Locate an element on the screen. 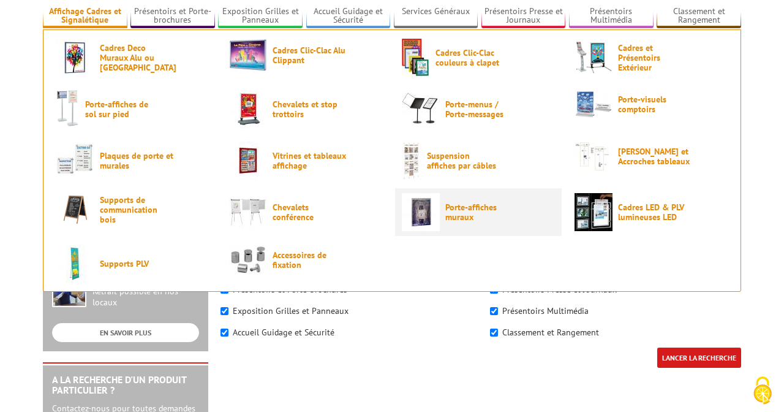  img: Porte-visuels comptoirs is located at coordinates (594, 104).